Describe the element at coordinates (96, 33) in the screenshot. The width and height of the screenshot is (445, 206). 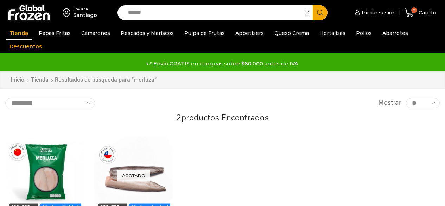
I see `a: Camarones` at that location.